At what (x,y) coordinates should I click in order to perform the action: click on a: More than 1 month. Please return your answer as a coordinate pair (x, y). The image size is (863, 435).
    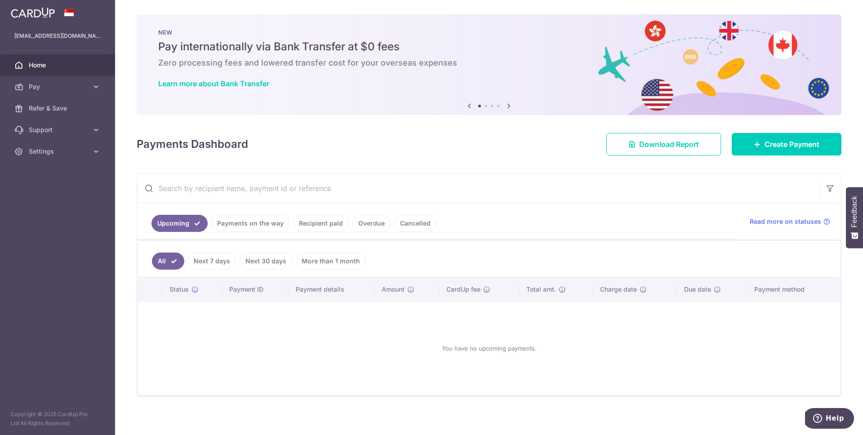
    Looking at the image, I should click on (331, 261).